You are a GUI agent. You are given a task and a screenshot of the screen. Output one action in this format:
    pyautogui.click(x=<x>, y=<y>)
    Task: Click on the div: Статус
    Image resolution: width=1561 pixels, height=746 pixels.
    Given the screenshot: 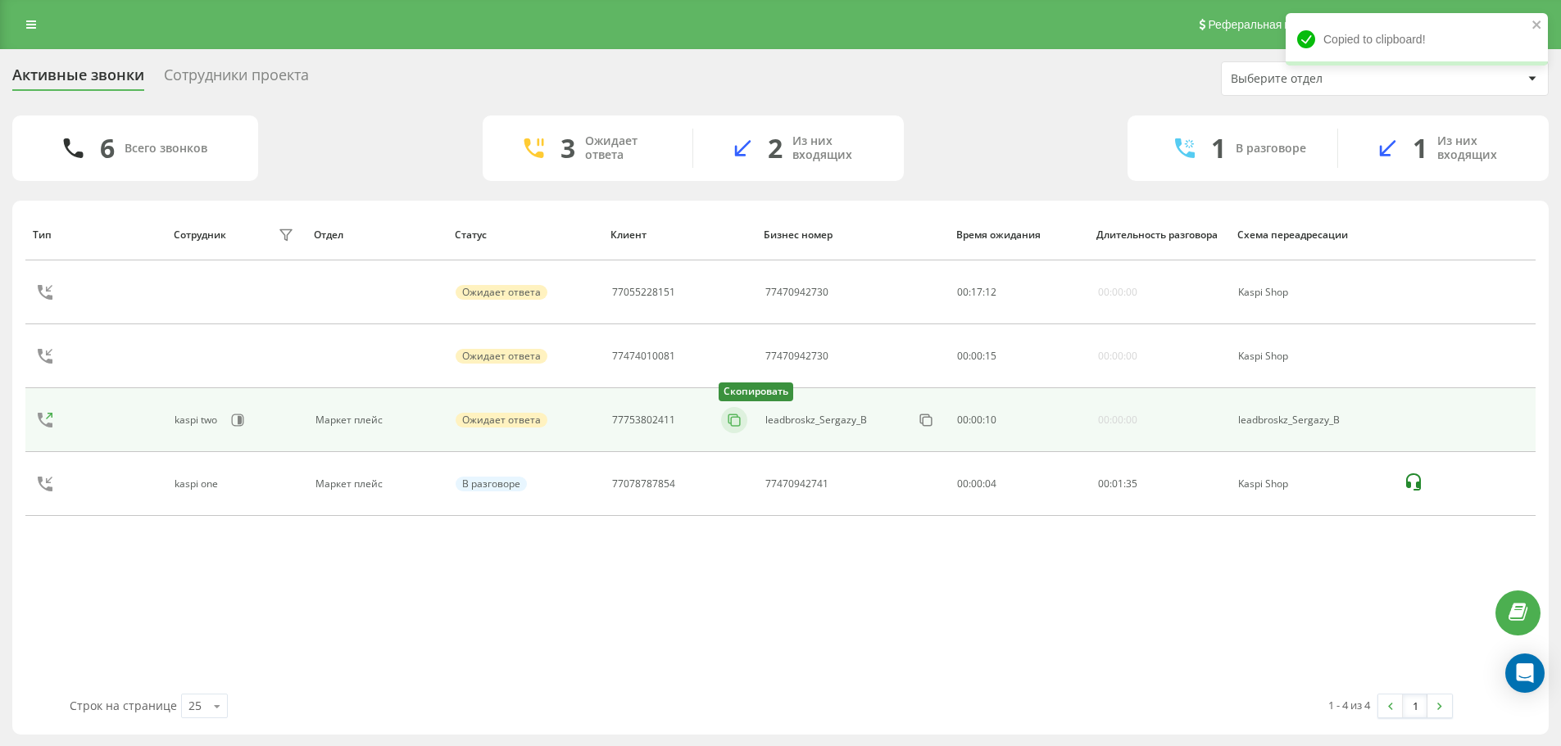 What is the action you would take?
    pyautogui.click(x=524, y=235)
    